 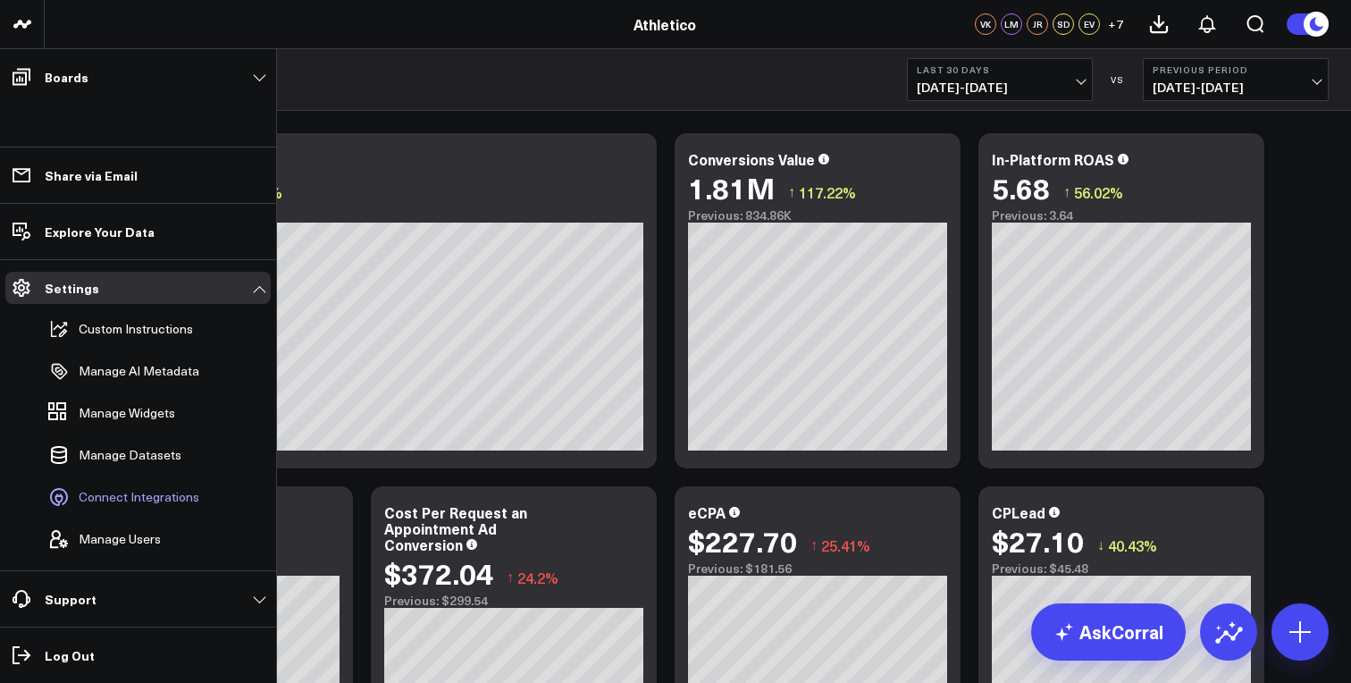 What do you see at coordinates (1132, 545) in the screenshot?
I see `span: 40.43%` at bounding box center [1132, 545].